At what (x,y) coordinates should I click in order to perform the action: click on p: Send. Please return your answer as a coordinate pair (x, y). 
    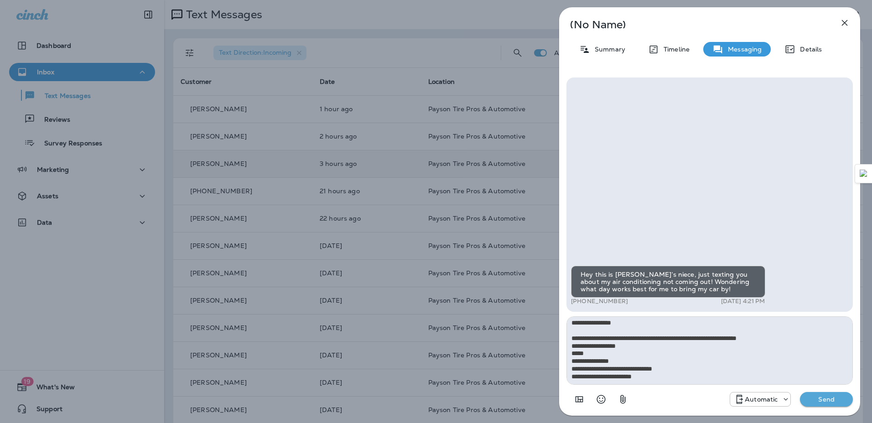
    Looking at the image, I should click on (826, 399).